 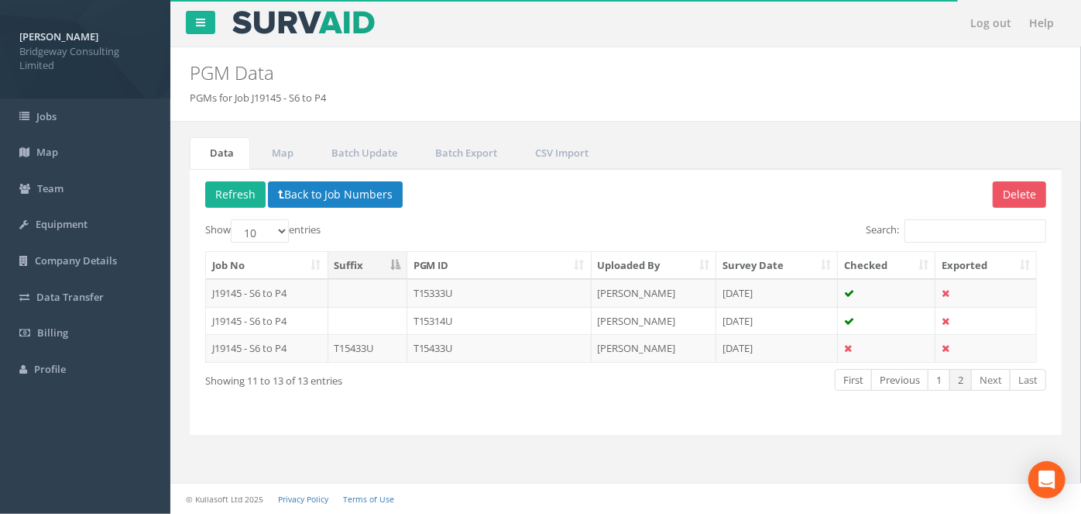 I want to click on th: Uploaded By: activate to sort column ascending, so click(x=655, y=266).